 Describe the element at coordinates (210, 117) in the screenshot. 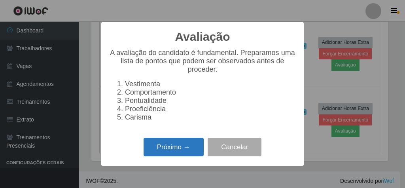

I see `li: Carisma` at that location.